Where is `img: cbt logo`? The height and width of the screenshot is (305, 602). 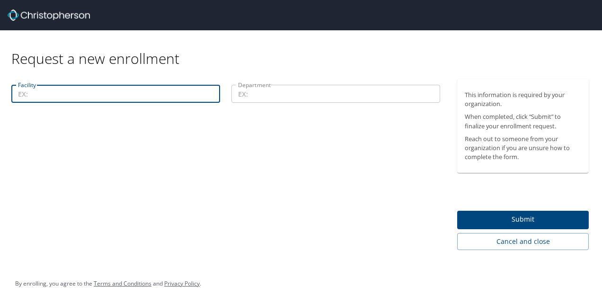 img: cbt logo is located at coordinates (49, 15).